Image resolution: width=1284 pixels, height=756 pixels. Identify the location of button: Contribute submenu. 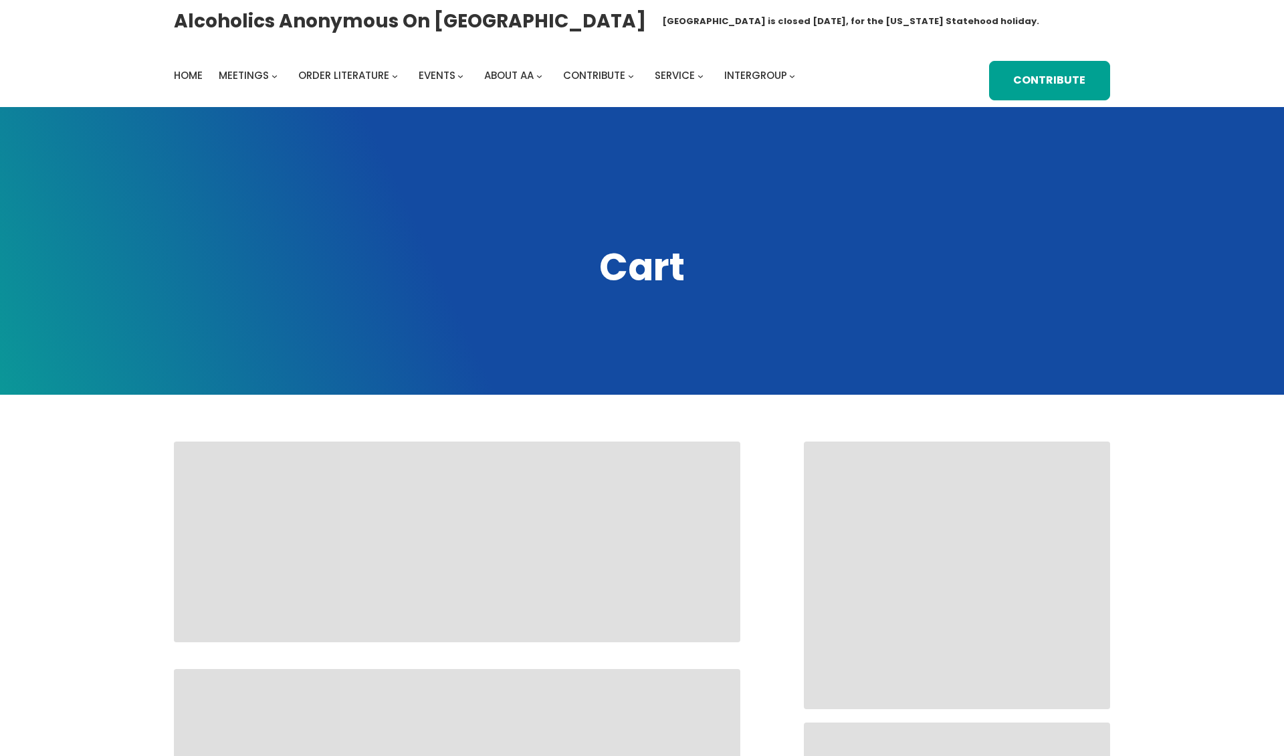
(631, 76).